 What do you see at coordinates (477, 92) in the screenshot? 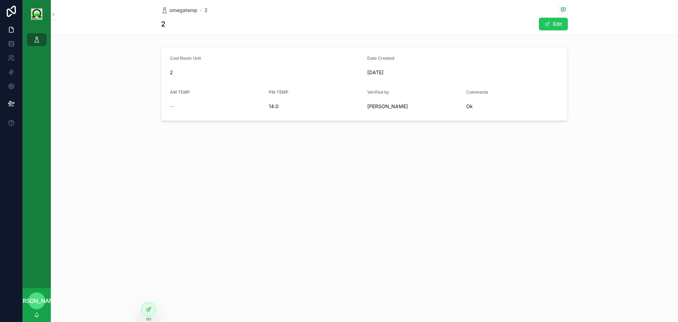
I see `span: Comments` at bounding box center [477, 92].